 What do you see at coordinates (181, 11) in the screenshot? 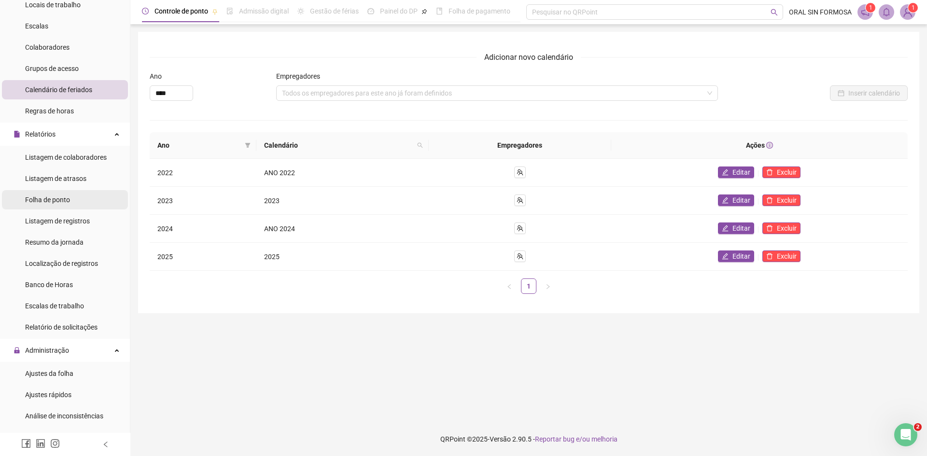
I see `span: Controle de ponto` at bounding box center [181, 11].